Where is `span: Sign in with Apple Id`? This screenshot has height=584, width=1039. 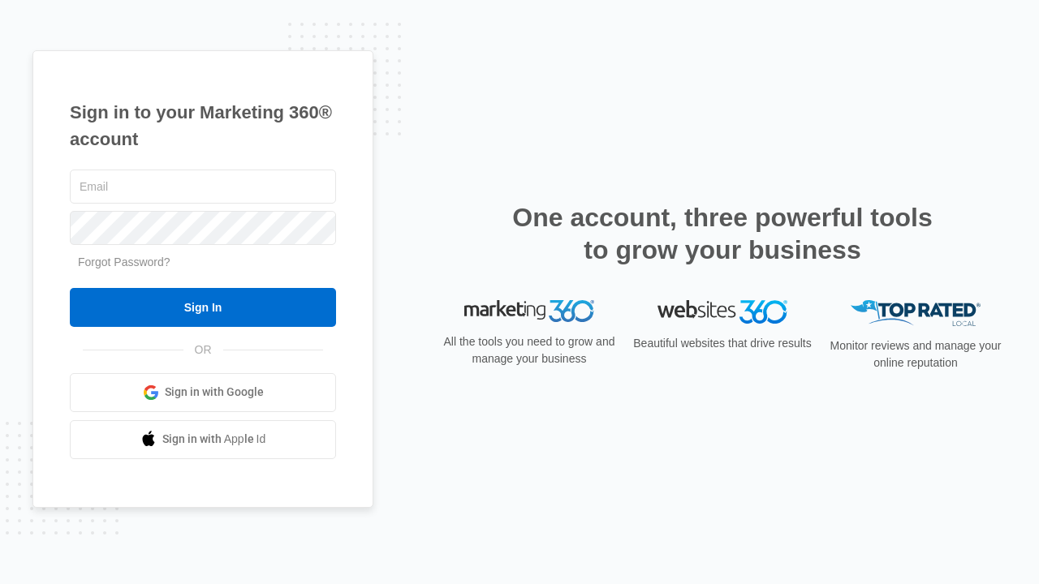 span: Sign in with Apple Id is located at coordinates (214, 439).